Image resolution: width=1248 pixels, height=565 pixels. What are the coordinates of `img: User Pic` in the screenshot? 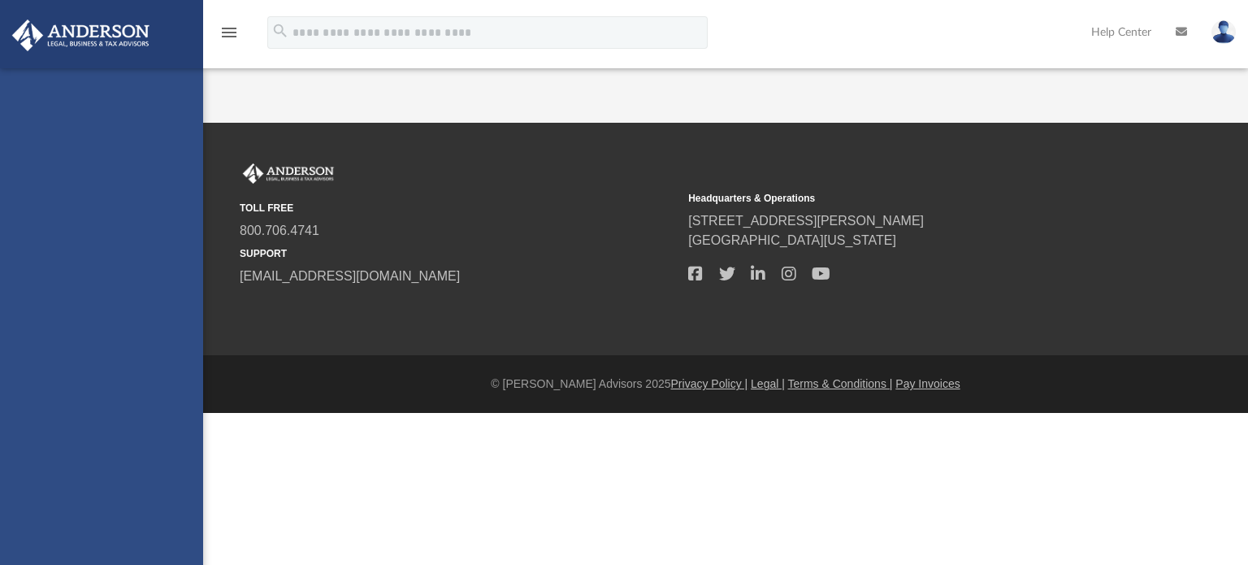 It's located at (1224, 32).